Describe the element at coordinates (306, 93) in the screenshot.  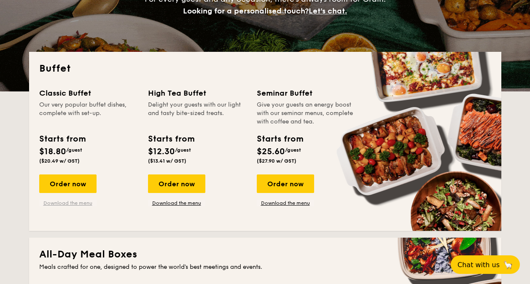
I see `div: Seminar Buffet` at that location.